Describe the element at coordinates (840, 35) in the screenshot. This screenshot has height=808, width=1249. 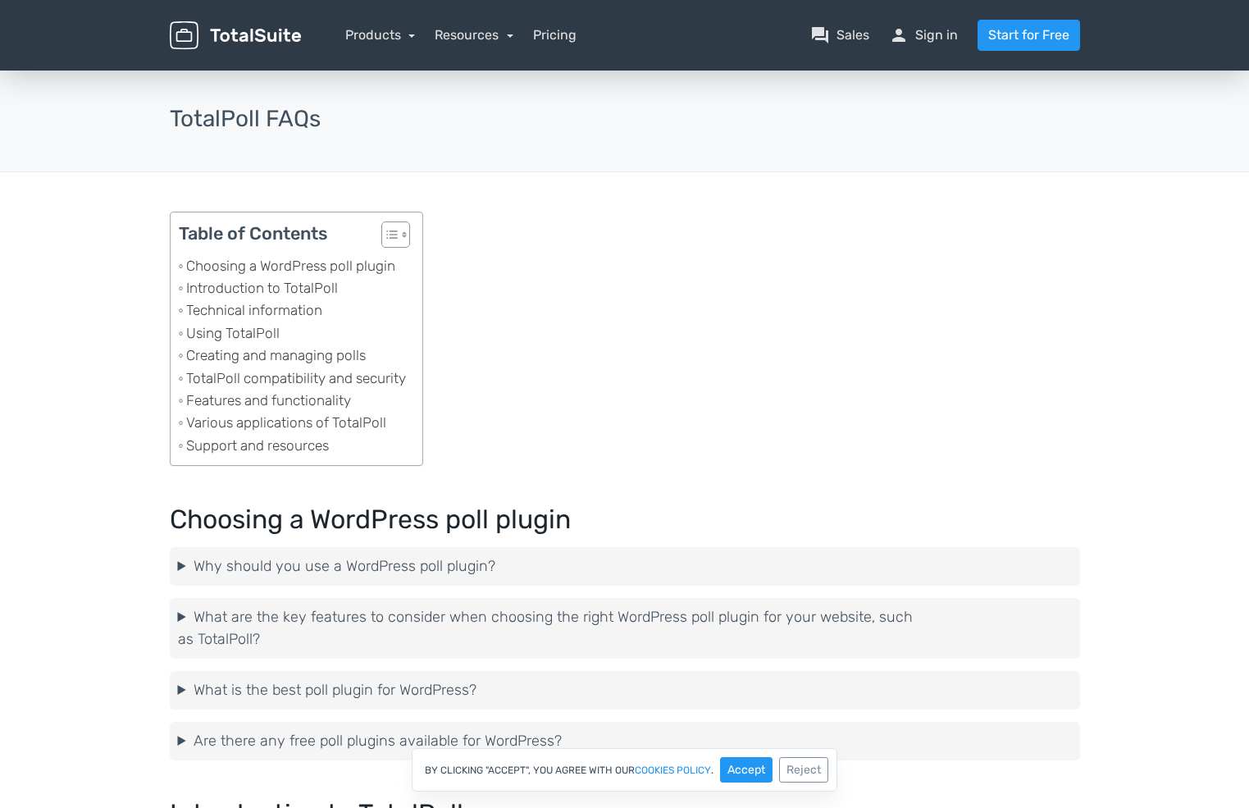
I see `a: question_answerSales` at that location.